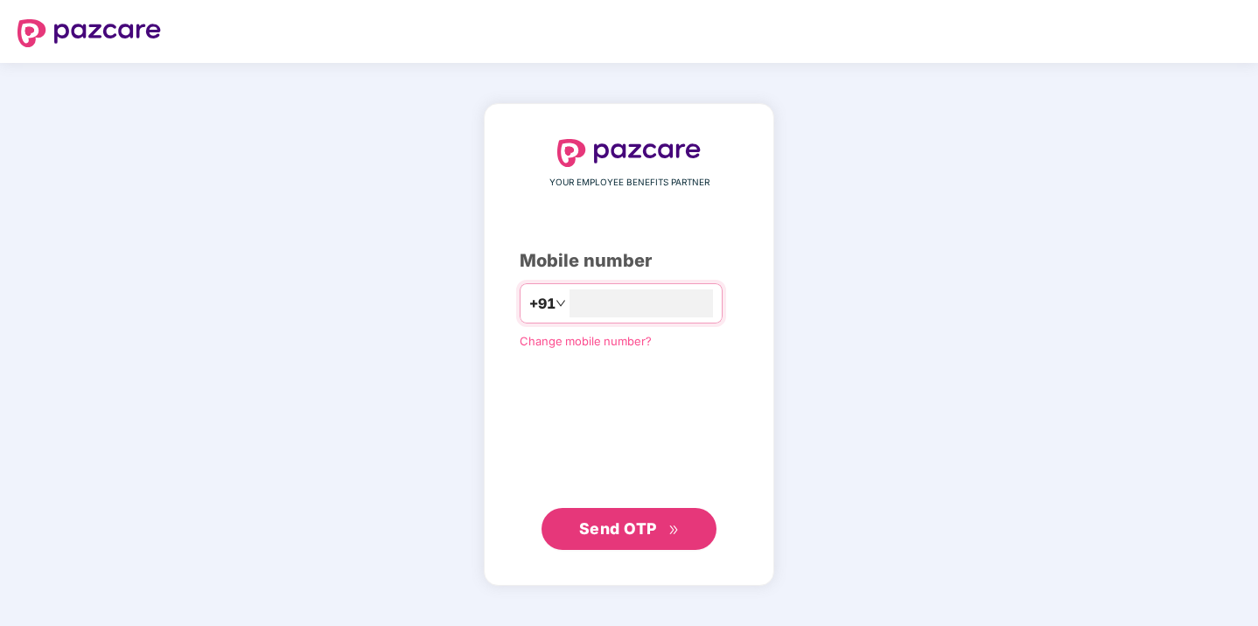 The height and width of the screenshot is (626, 1258). I want to click on span: down, so click(561, 303).